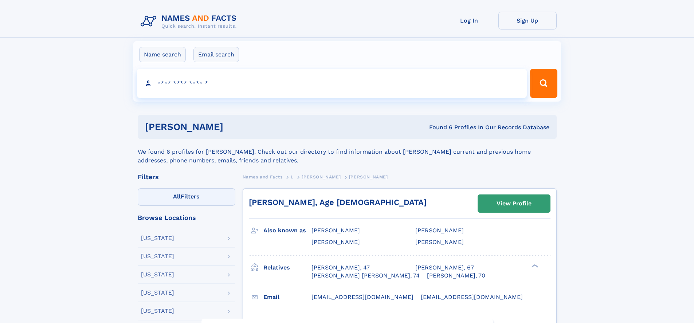 The width and height of the screenshot is (694, 323). I want to click on img: Logo Names and Facts, so click(190, 21).